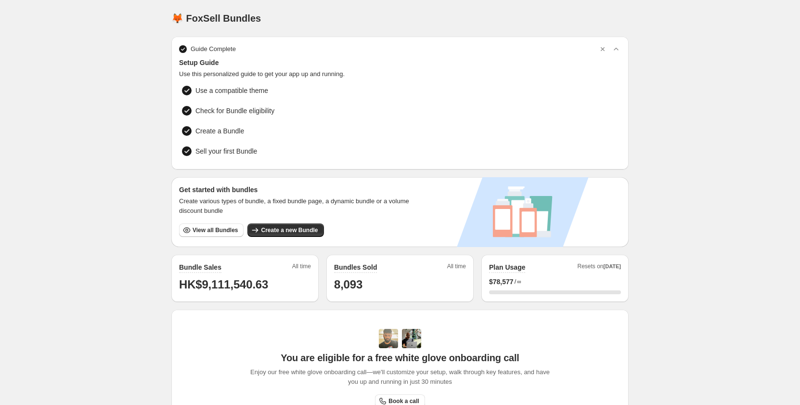 Image resolution: width=800 pixels, height=405 pixels. What do you see at coordinates (298, 206) in the screenshot?
I see `span: Create various types of bundle, a fixed bundle page, a dynamic bundle or a volume discount bundle` at bounding box center [298, 206].